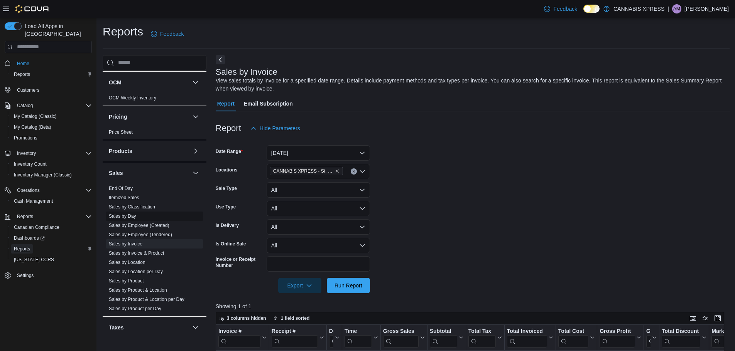 The image size is (735, 351). I want to click on button: Inventory Count, so click(51, 164).